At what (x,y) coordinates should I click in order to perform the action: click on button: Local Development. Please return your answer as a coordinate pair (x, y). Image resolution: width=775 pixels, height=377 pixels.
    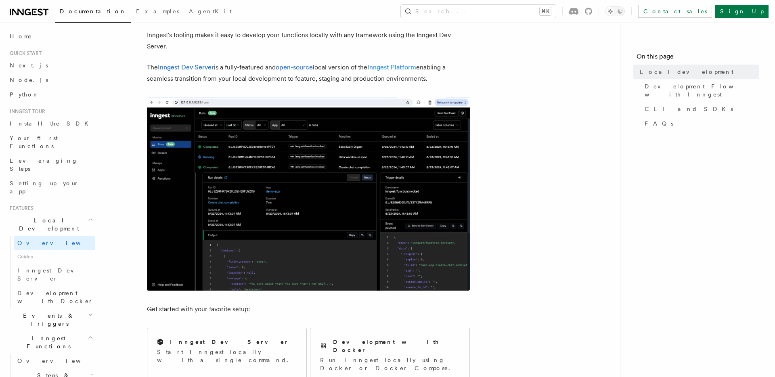
    Looking at the image, I should click on (50, 224).